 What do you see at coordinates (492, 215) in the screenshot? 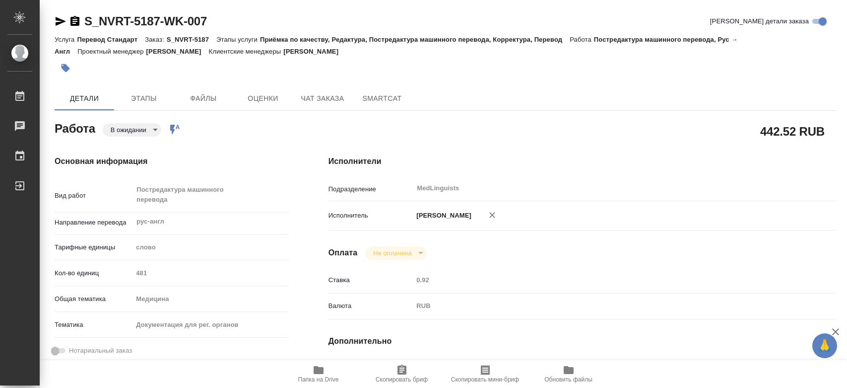
I see `button: Удалить исполнителя` at bounding box center [492, 215].